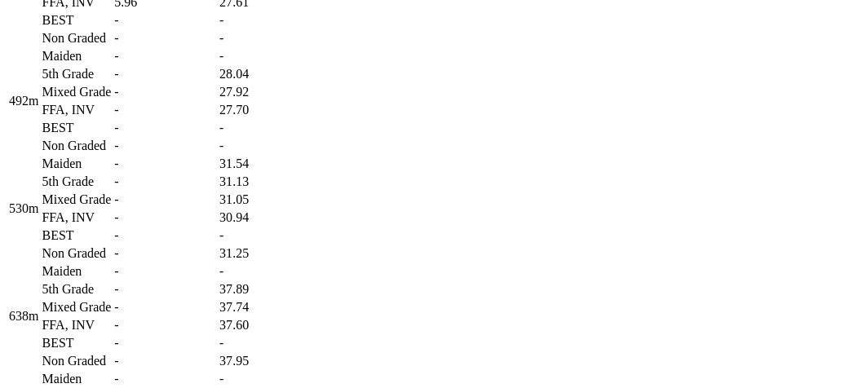  Describe the element at coordinates (261, 164) in the screenshot. I see `td: 31.54` at that location.